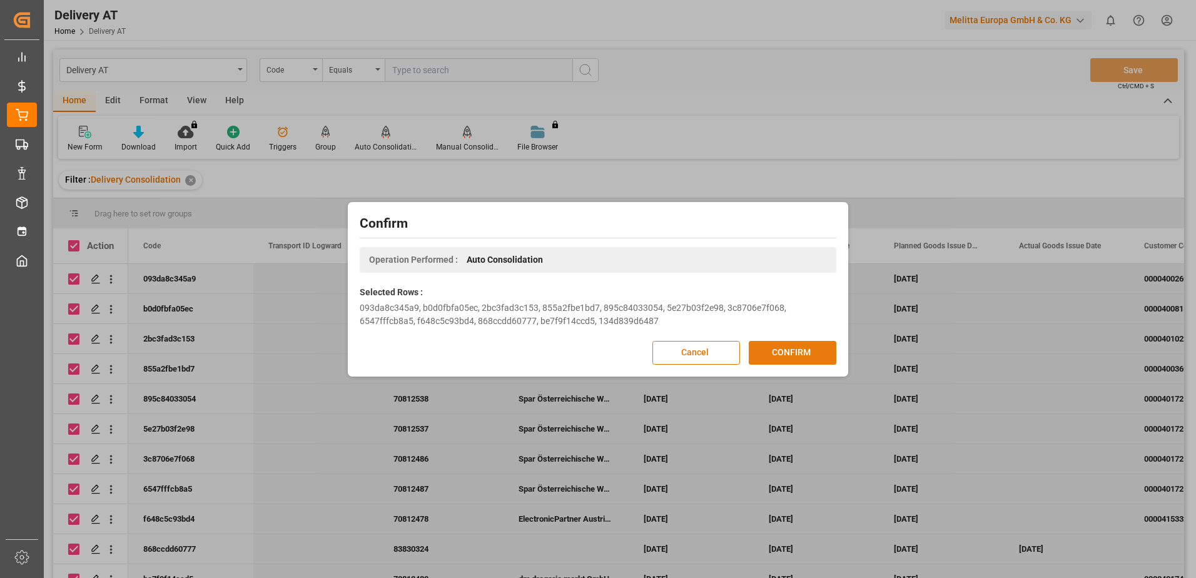 The height and width of the screenshot is (578, 1196). Describe the element at coordinates (598, 315) in the screenshot. I see `div: 093da8c345a9, b0d0fbfa05ec, 2bc3fad3c153, 855a2fbe1bd7, 895c84033054, 5e27b03f2e98, 3c8706e7f068,...` at that location.